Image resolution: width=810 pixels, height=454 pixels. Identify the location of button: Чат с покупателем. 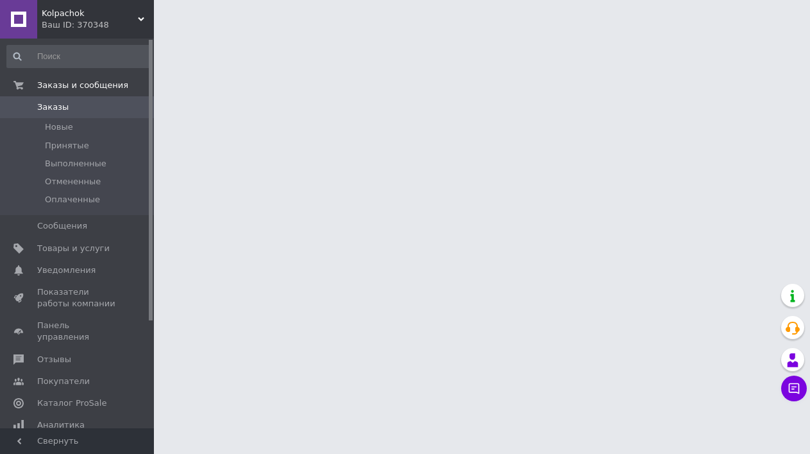
(794, 388).